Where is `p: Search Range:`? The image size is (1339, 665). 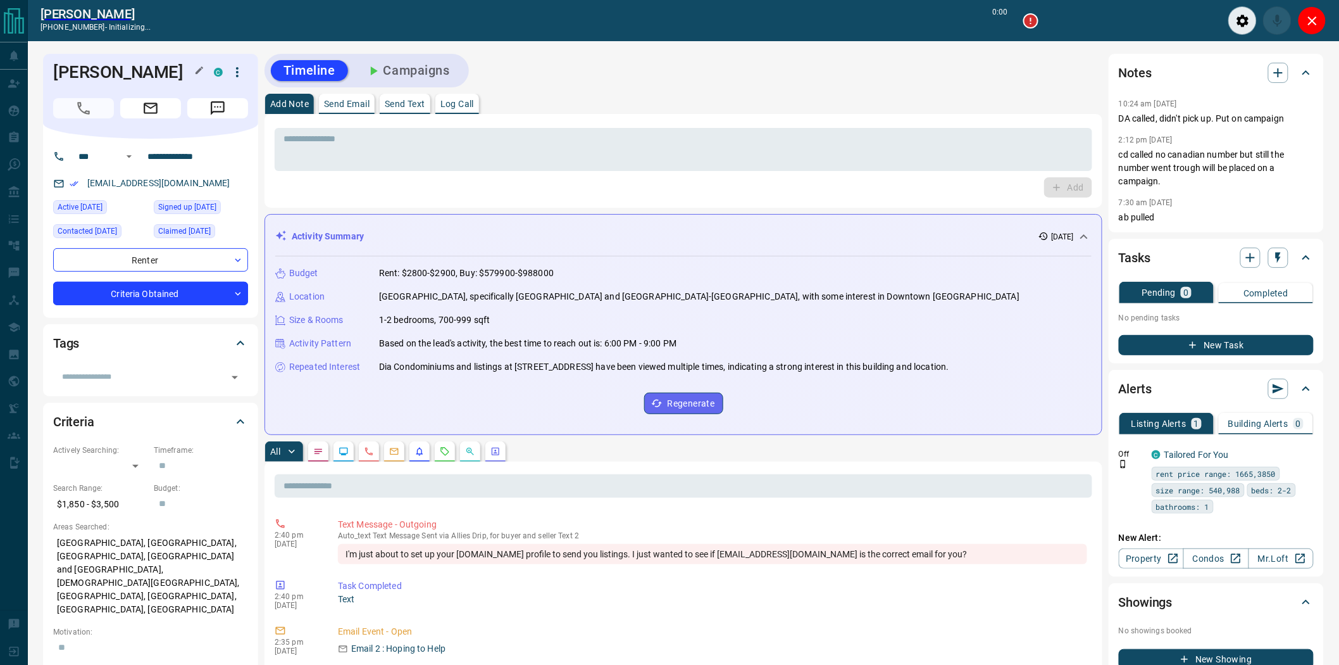
p: Search Range: is located at coordinates (100, 488).